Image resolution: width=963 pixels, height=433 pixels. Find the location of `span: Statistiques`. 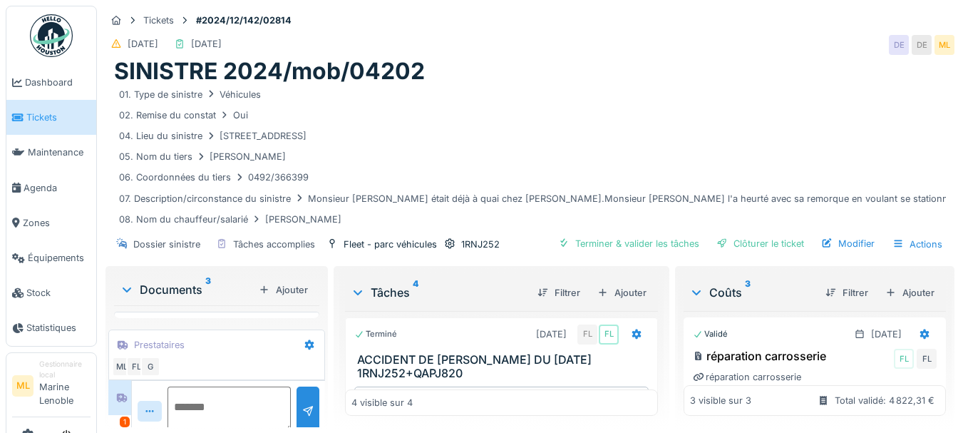

span: Statistiques is located at coordinates (58, 327).